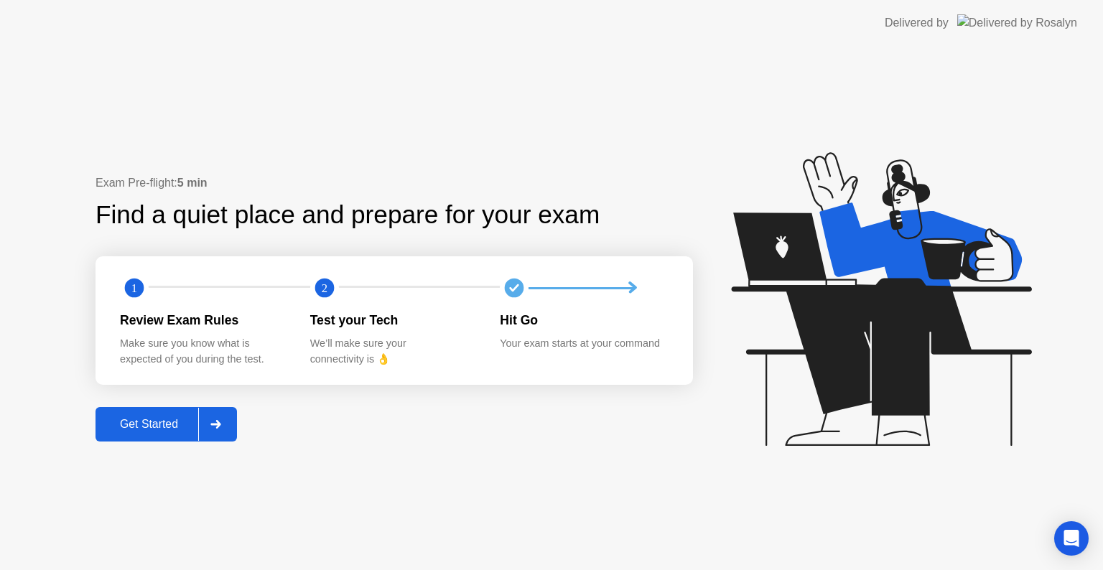  What do you see at coordinates (149, 424) in the screenshot?
I see `div: Get Started` at bounding box center [149, 424].